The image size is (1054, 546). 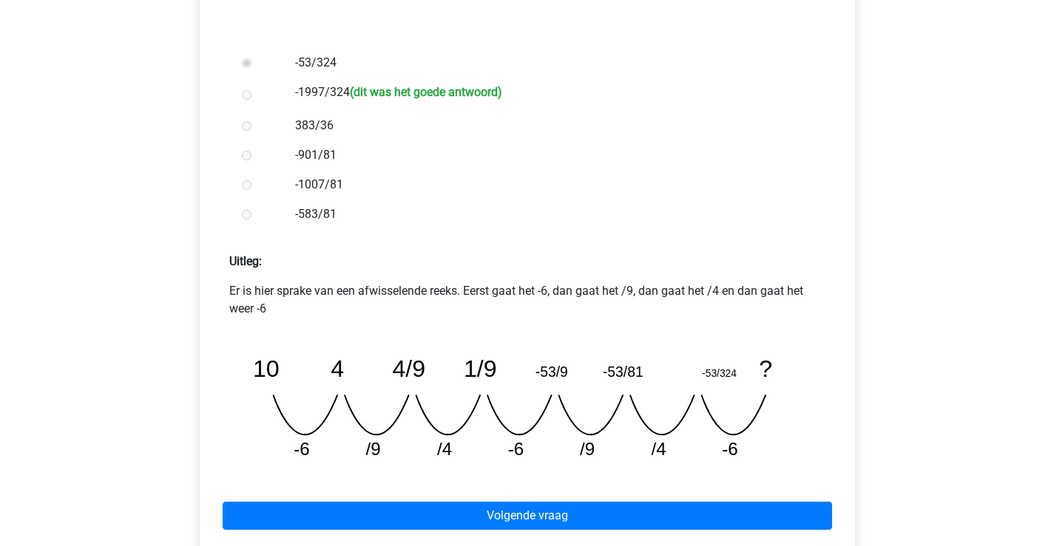 What do you see at coordinates (551, 126) in the screenshot?
I see `label: 383/36` at bounding box center [551, 126].